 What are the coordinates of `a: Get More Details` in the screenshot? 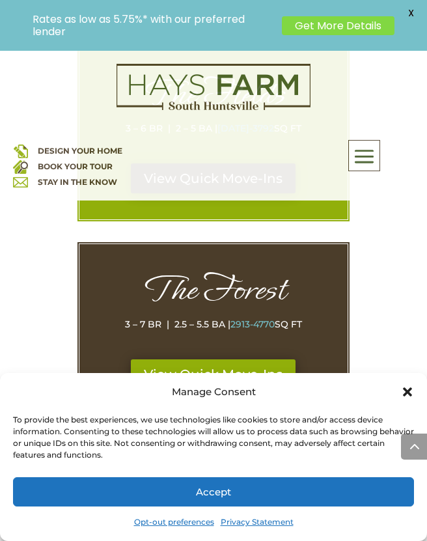 It's located at (338, 25).